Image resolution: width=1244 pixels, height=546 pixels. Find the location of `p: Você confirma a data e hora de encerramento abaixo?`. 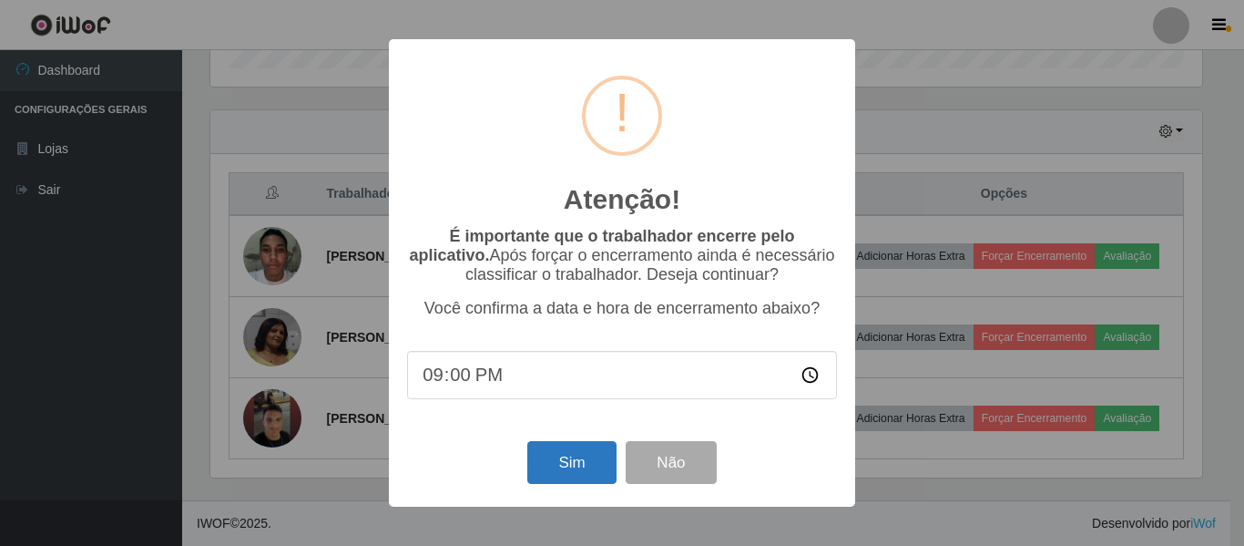

p: Você confirma a data e hora de encerramento abaixo? is located at coordinates (622, 308).